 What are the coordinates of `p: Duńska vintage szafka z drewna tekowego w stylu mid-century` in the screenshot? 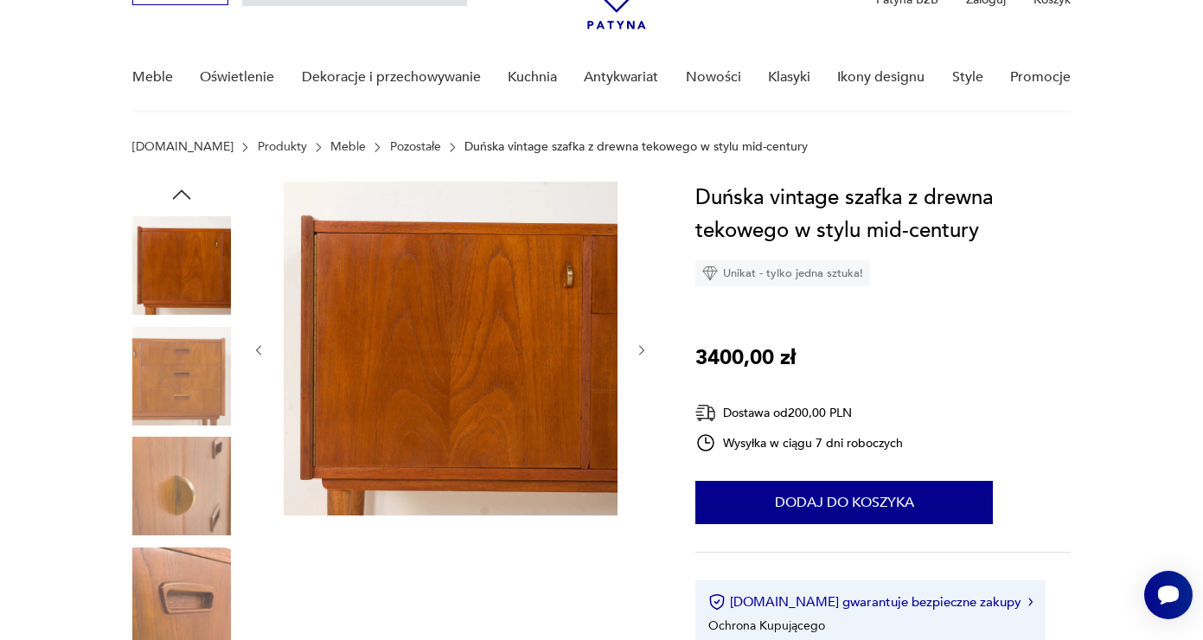 It's located at (636, 147).